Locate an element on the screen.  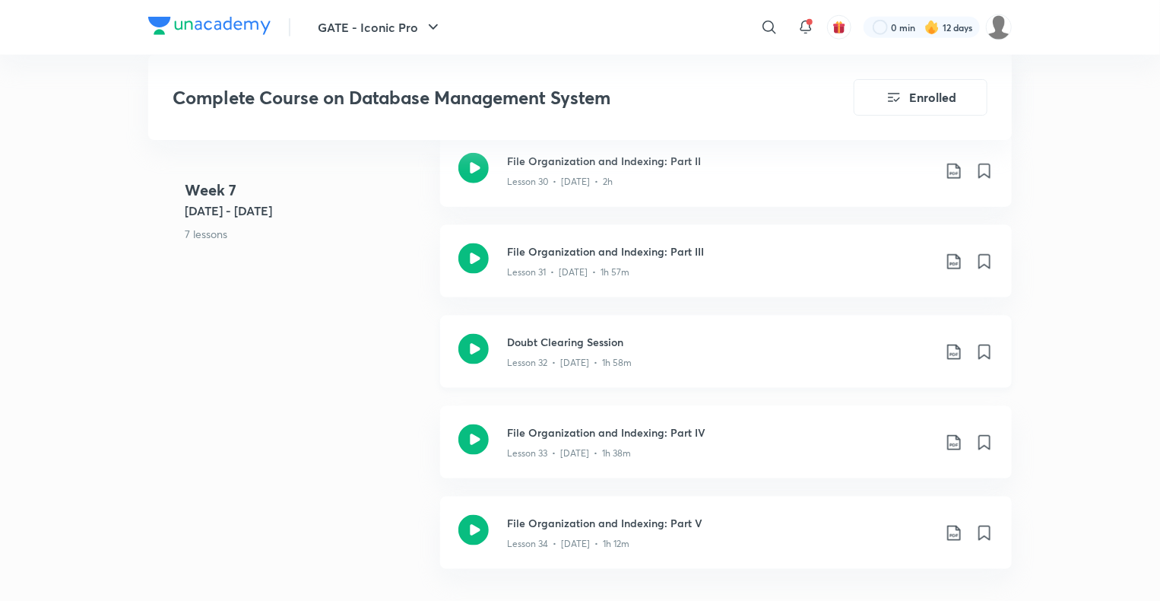
h3: File Organization and Indexing: Part V is located at coordinates (720, 522).